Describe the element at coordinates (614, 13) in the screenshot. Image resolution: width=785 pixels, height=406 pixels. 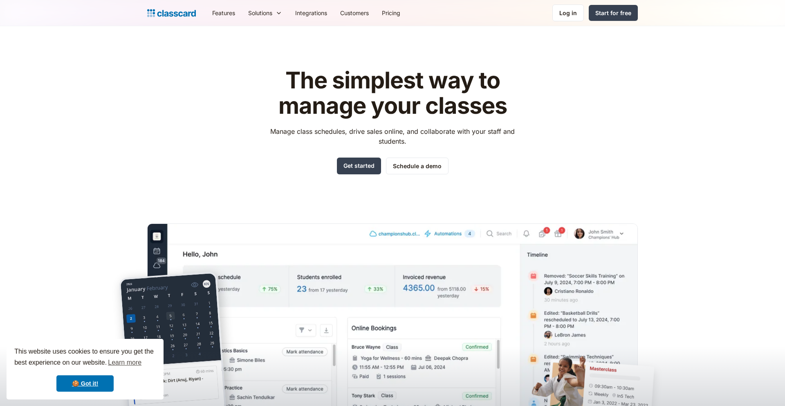
I see `div: Start for free` at that location.